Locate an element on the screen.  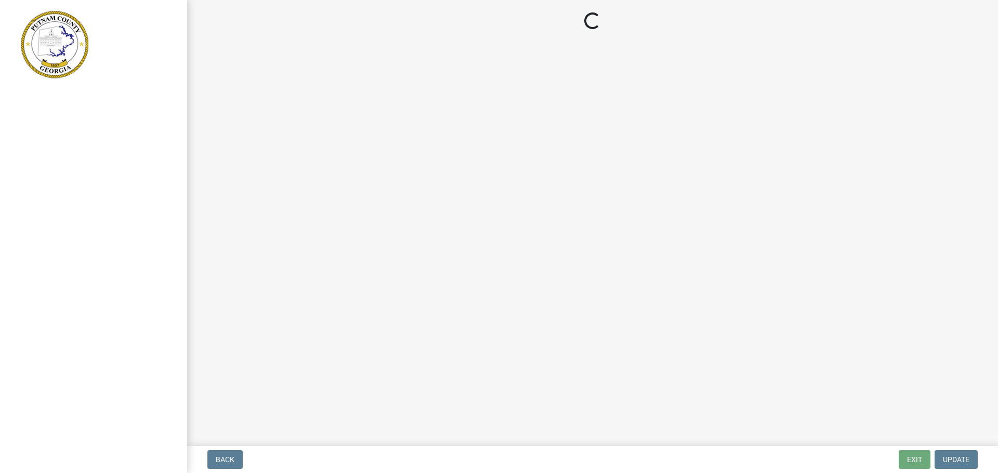
img: Putnam County, Georgia is located at coordinates (55, 45).